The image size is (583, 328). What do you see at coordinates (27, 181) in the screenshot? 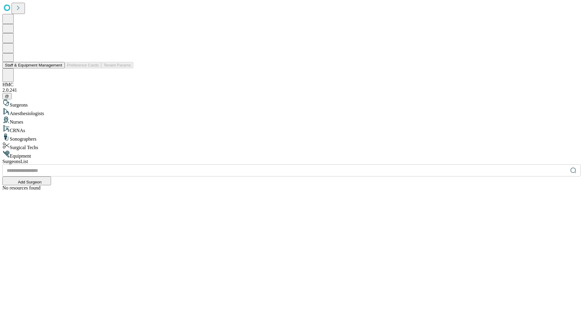
I see `button: Add Surgeon` at bounding box center [27, 181].